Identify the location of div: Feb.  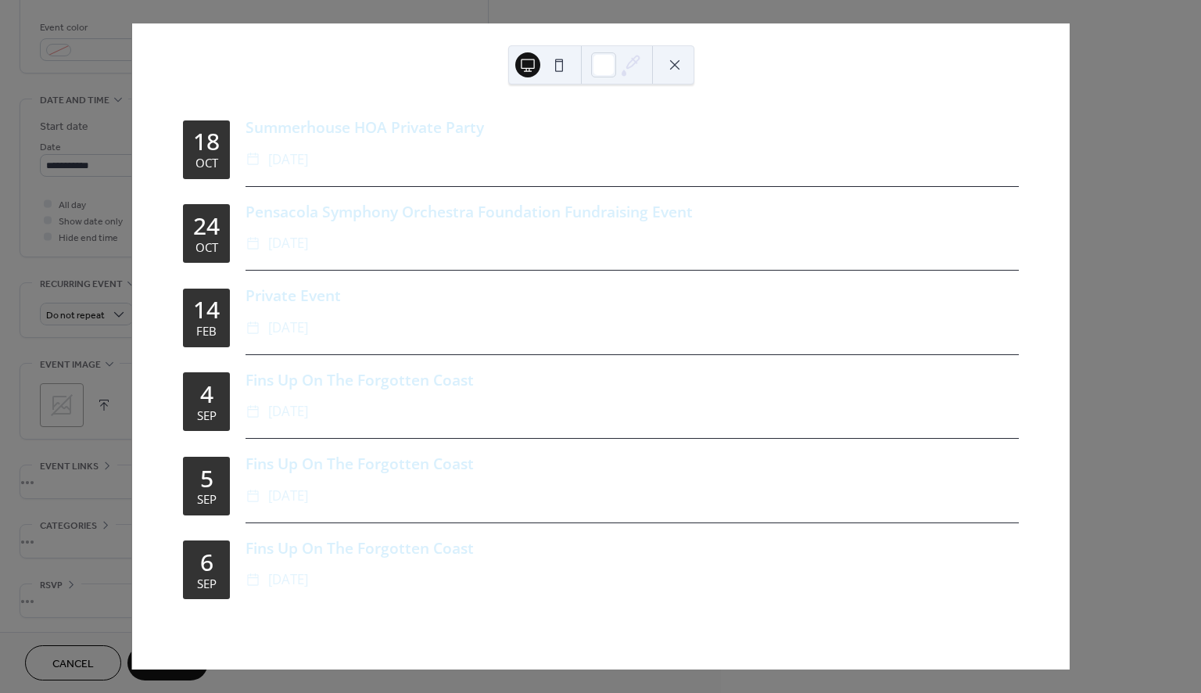
(206, 331).